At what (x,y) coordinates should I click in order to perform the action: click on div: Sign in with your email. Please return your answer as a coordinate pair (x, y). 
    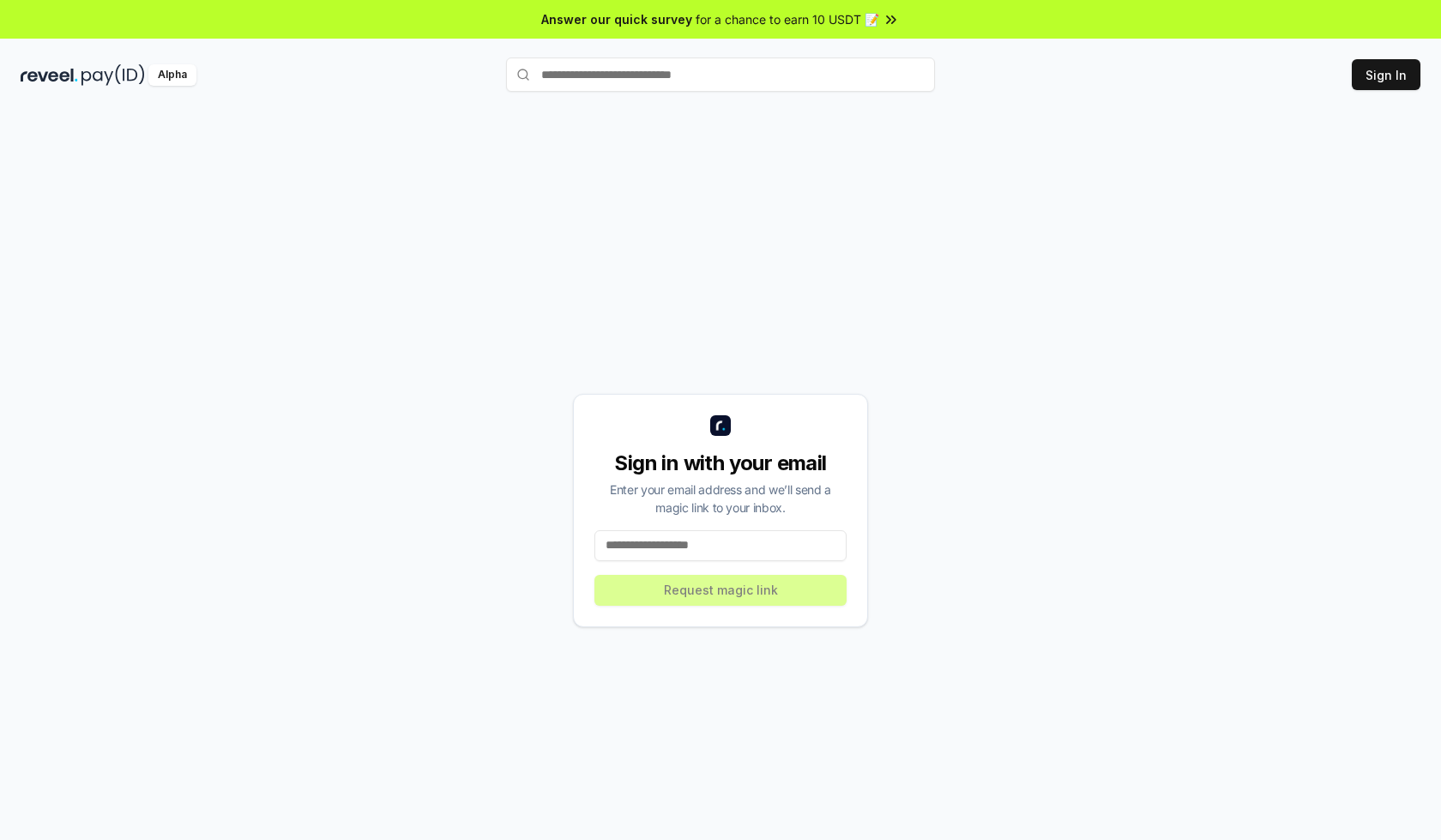
    Looking at the image, I should click on (720, 464).